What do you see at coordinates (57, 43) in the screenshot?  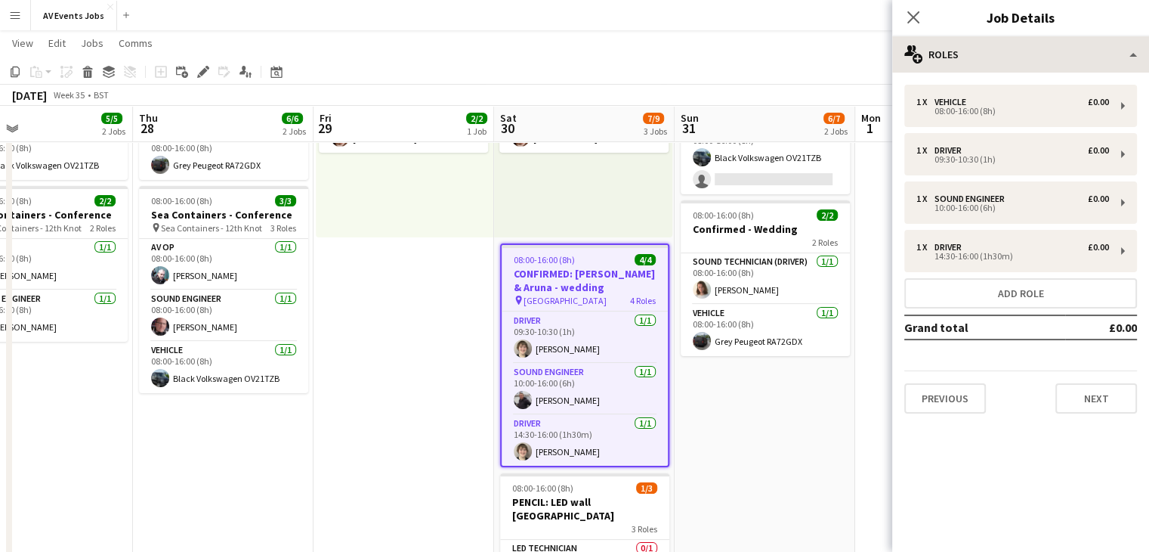 I see `span: Edit` at bounding box center [57, 43].